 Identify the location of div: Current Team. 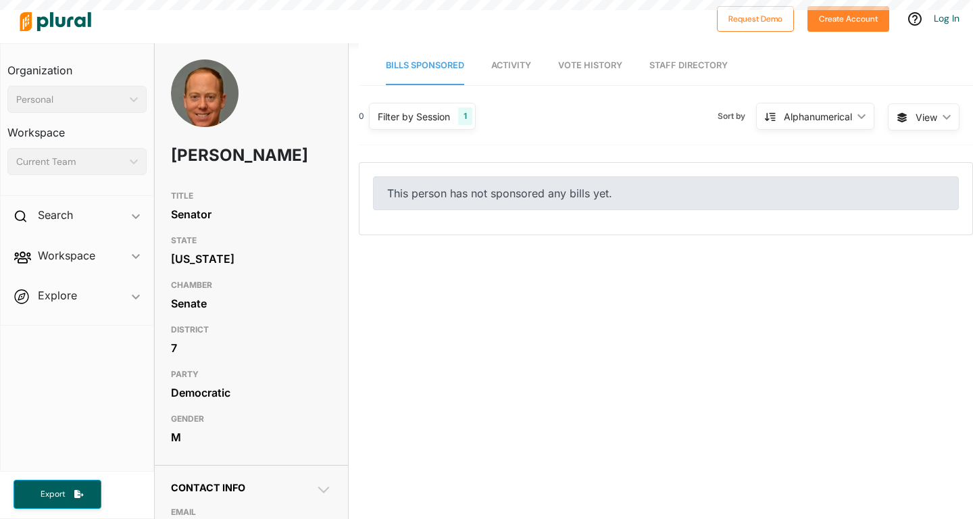
(70, 162).